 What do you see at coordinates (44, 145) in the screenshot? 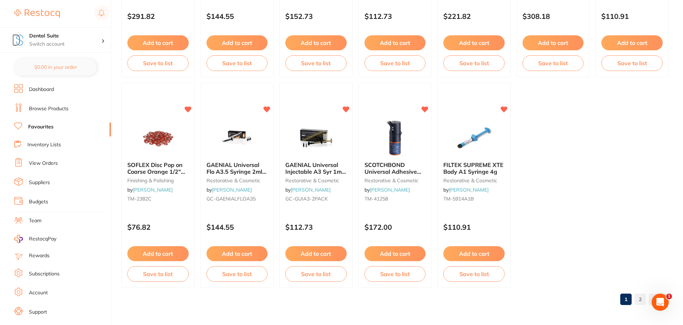
I see `a: Inventory Lists` at bounding box center [44, 145].